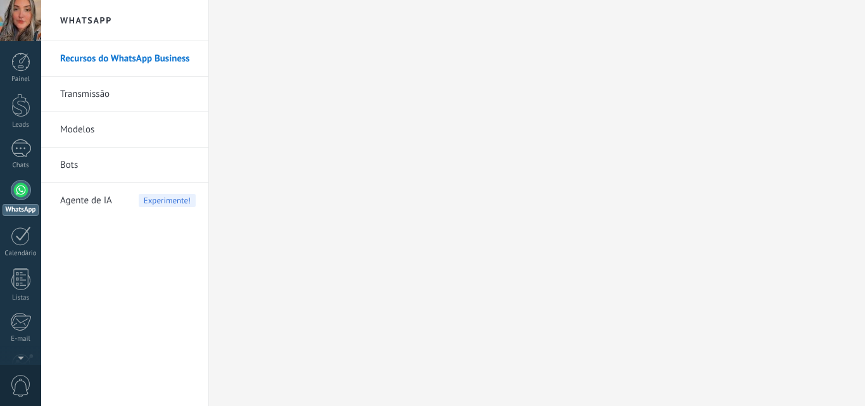  I want to click on li: Agente de IA, so click(125, 200).